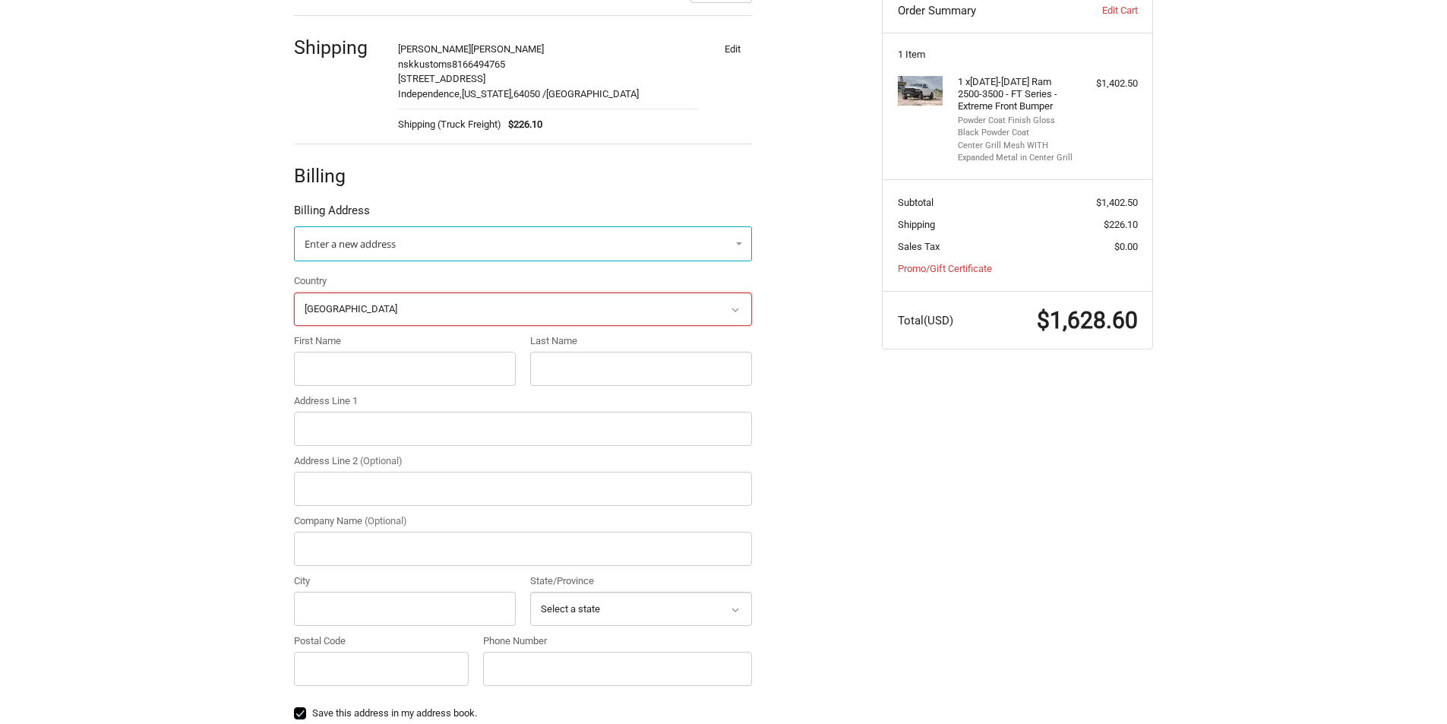 This screenshot has width=1447, height=724. What do you see at coordinates (522, 244) in the screenshot?
I see `a: Enter or select a different address` at bounding box center [522, 244].